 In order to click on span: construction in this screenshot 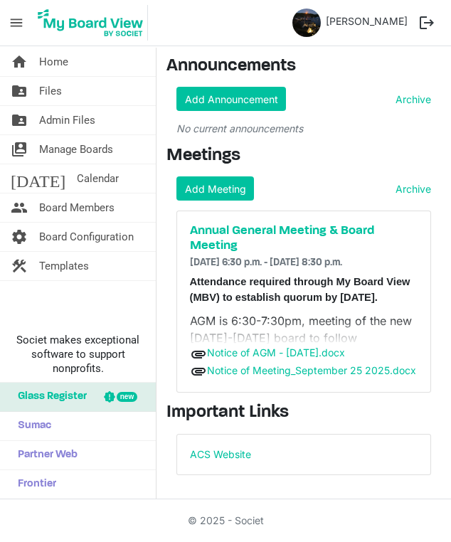, I will do `click(19, 266)`.